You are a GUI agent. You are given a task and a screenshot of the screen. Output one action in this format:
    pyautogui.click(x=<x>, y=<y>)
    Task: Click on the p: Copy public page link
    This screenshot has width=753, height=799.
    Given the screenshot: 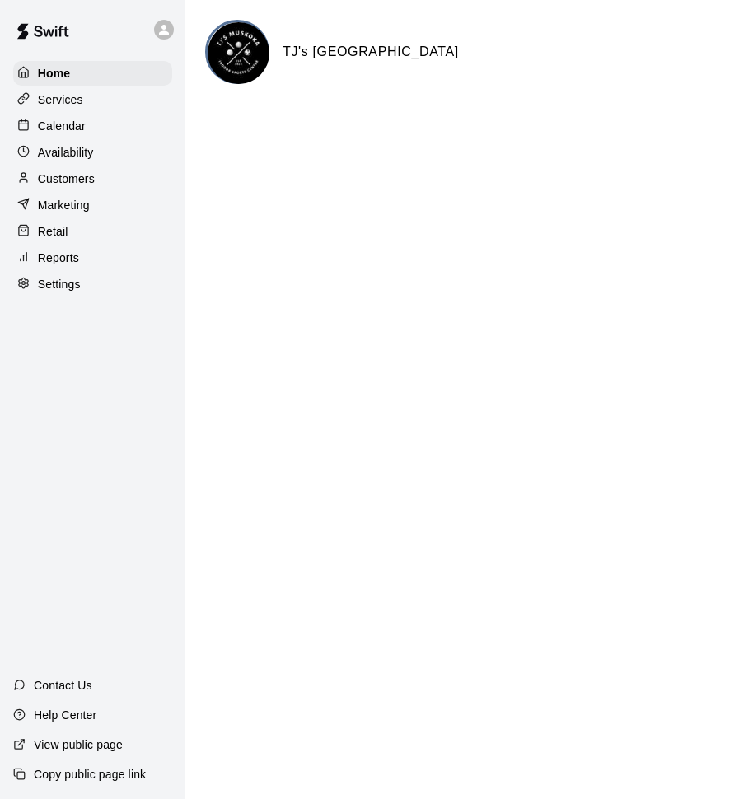 What is the action you would take?
    pyautogui.click(x=90, y=774)
    